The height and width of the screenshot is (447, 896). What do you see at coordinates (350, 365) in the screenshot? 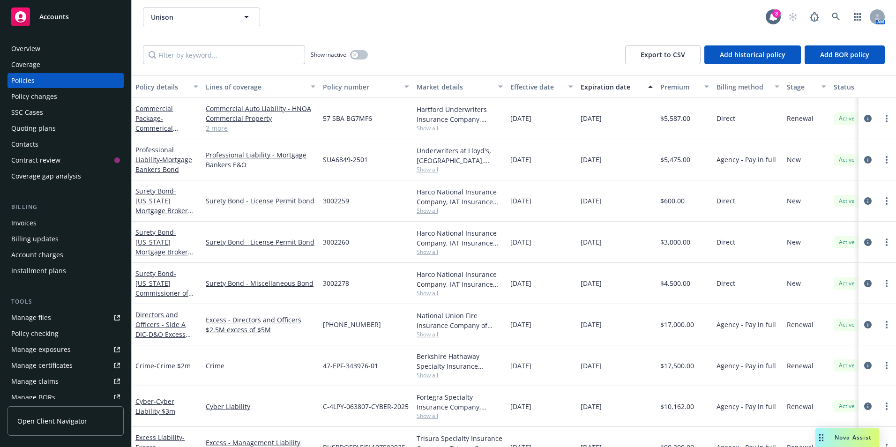
I see `span: 47-EPF-343976-01` at bounding box center [350, 365].